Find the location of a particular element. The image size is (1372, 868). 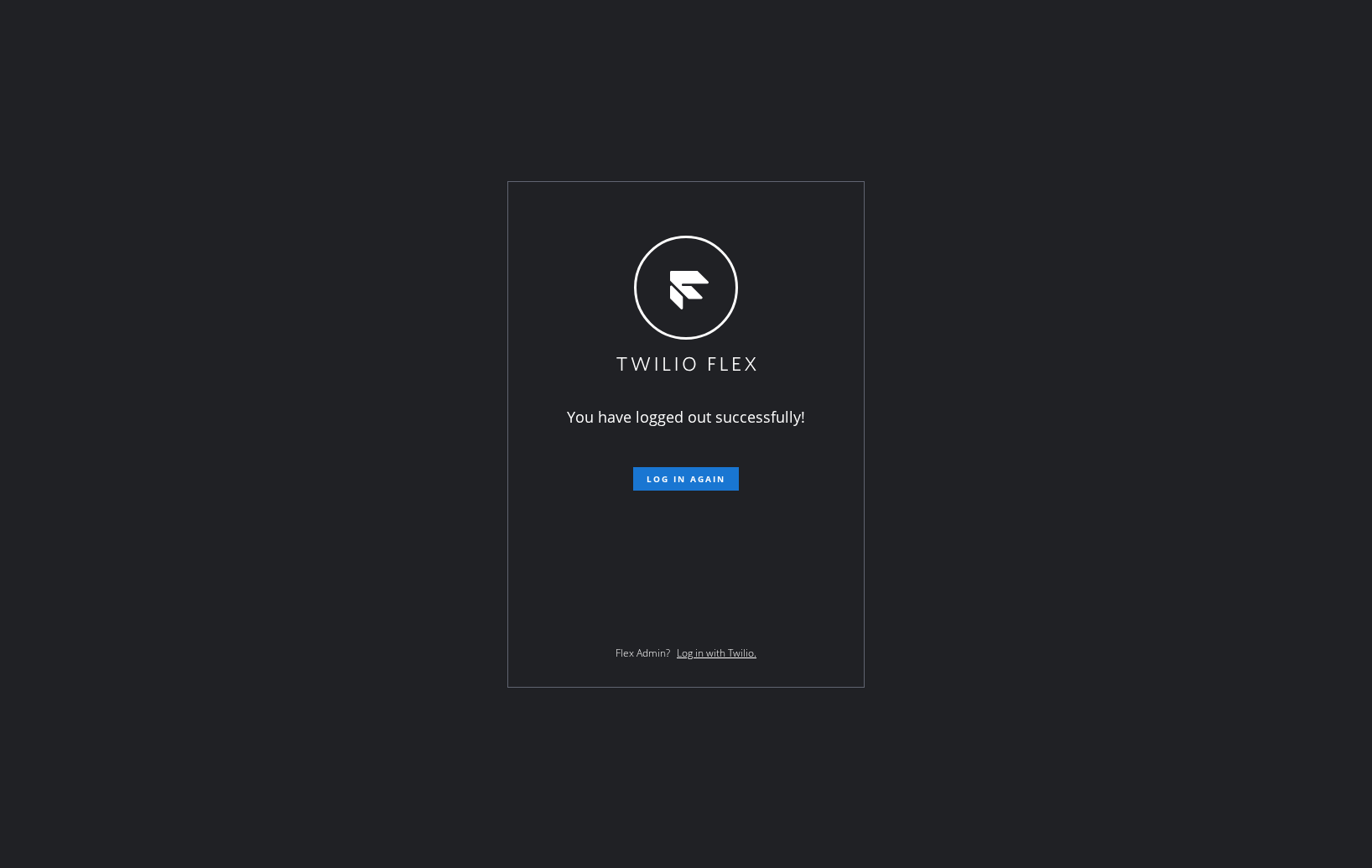

span: You have logged out successfully! is located at coordinates (686, 416).